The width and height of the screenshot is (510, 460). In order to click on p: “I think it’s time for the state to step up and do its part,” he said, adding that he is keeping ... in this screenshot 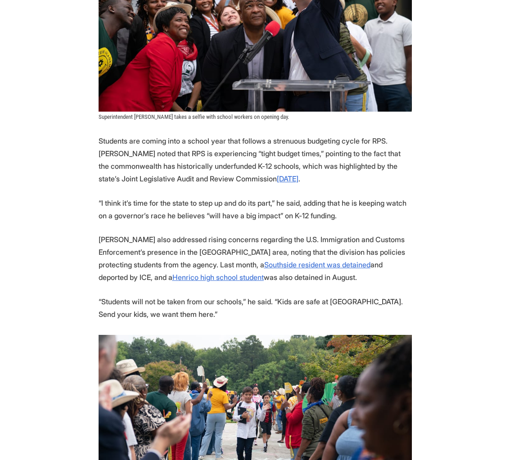, I will do `click(255, 209)`.